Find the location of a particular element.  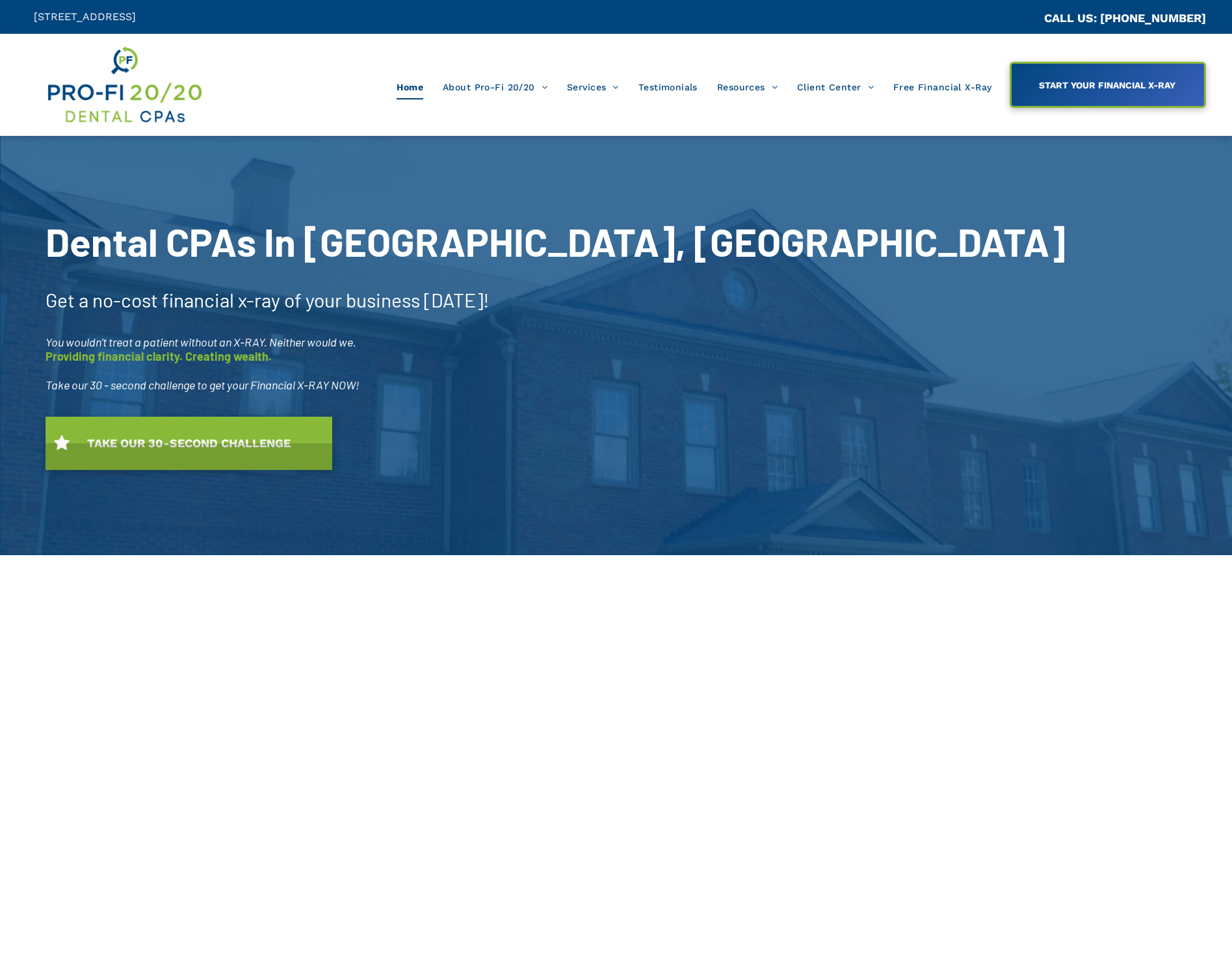

a: START YOUR FINANCIAL X-RAY is located at coordinates (1108, 84).